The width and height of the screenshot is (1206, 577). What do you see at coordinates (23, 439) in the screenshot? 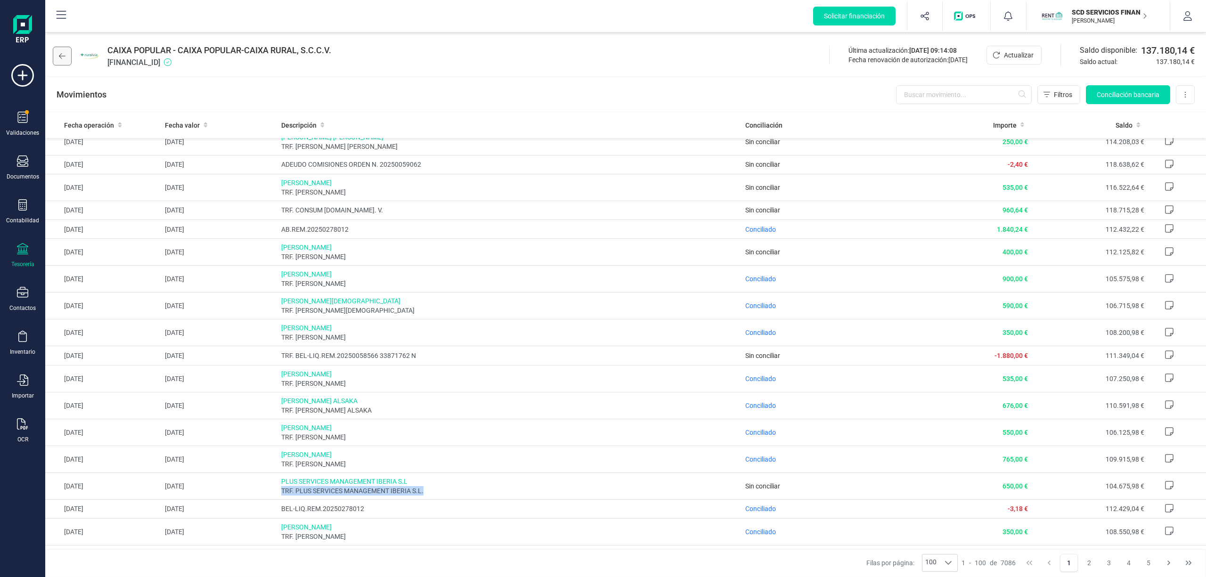
I see `div: OCR` at bounding box center [23, 439].